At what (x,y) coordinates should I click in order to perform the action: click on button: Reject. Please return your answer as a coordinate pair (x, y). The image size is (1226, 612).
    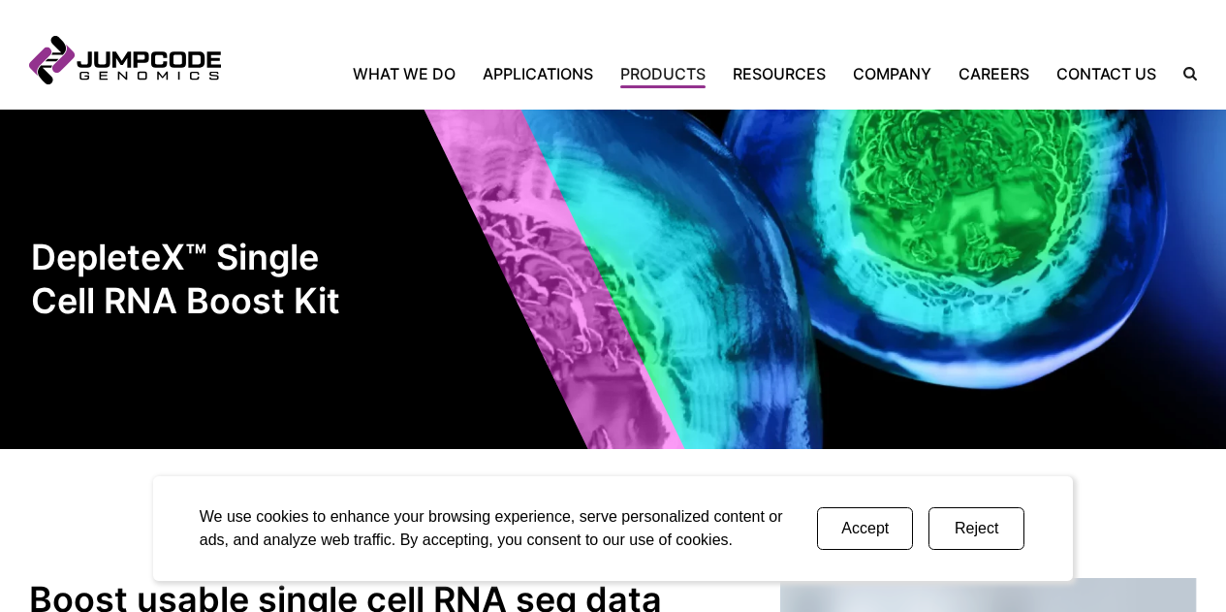
    Looking at the image, I should click on (976, 528).